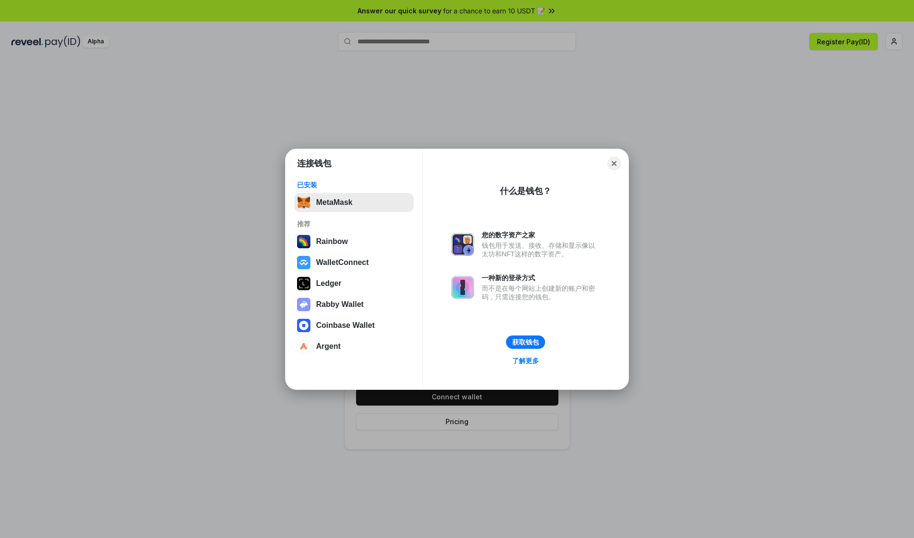 The image size is (914, 538). I want to click on img: svg+xml,%3Csvg%20width%3D%22120%22%20height%3D%22120%22%20viewBox%3D%220%200%20120%20120%22%20fil..., so click(304, 241).